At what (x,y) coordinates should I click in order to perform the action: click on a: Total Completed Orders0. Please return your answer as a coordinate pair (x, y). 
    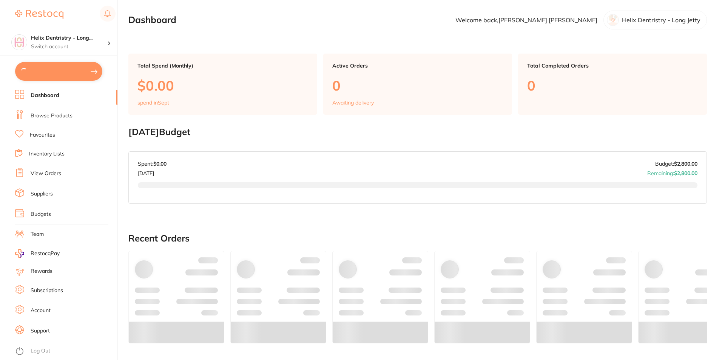
    Looking at the image, I should click on (612, 84).